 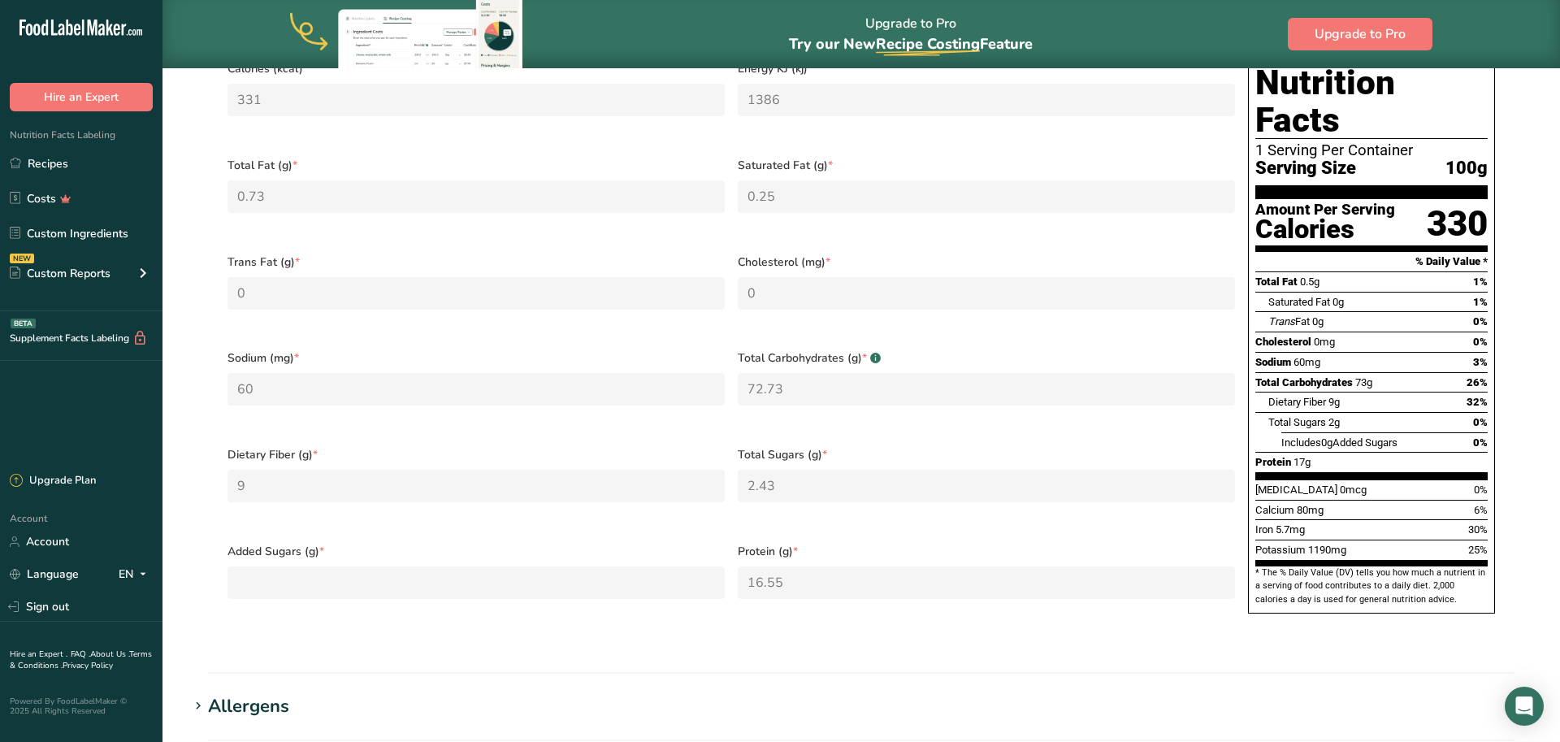 I want to click on span: 0.5g, so click(x=1310, y=281).